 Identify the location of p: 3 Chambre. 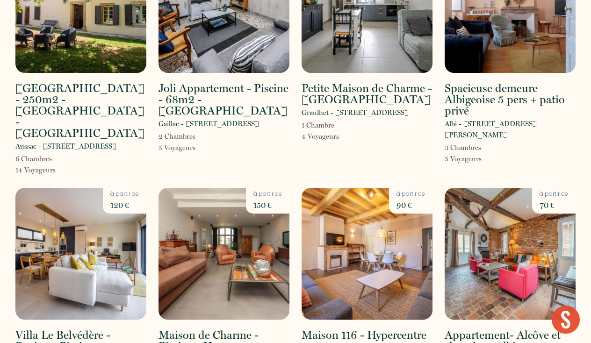
(463, 148).